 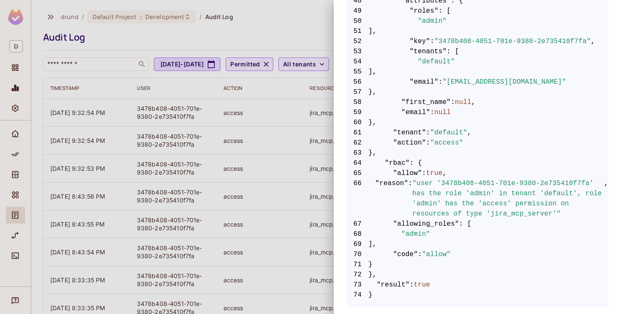 What do you see at coordinates (358, 102) in the screenshot?
I see `span: 58` at bounding box center [358, 102].